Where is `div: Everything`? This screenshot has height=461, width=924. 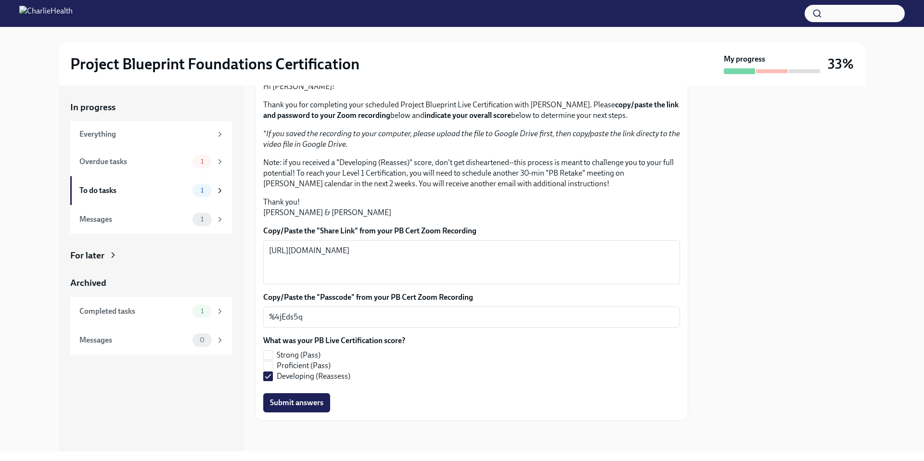
div: Everything is located at coordinates (145, 134).